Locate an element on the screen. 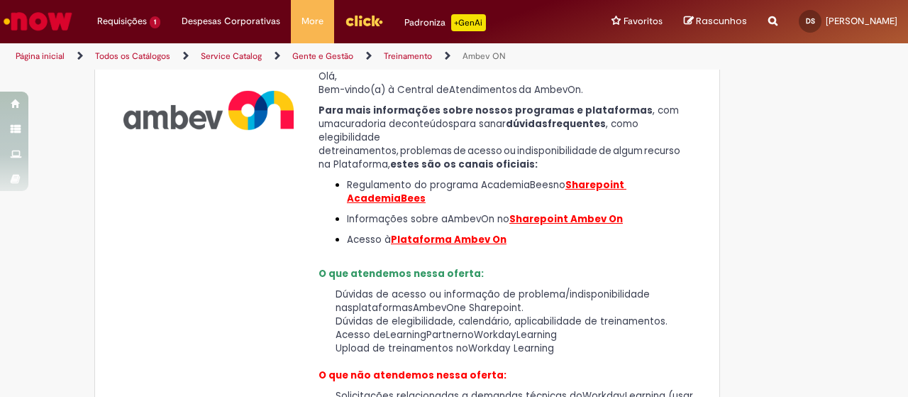 Image resolution: width=908 pixels, height=397 pixels. span: Bem-vindo(a) à Central de is located at coordinates (384, 89).